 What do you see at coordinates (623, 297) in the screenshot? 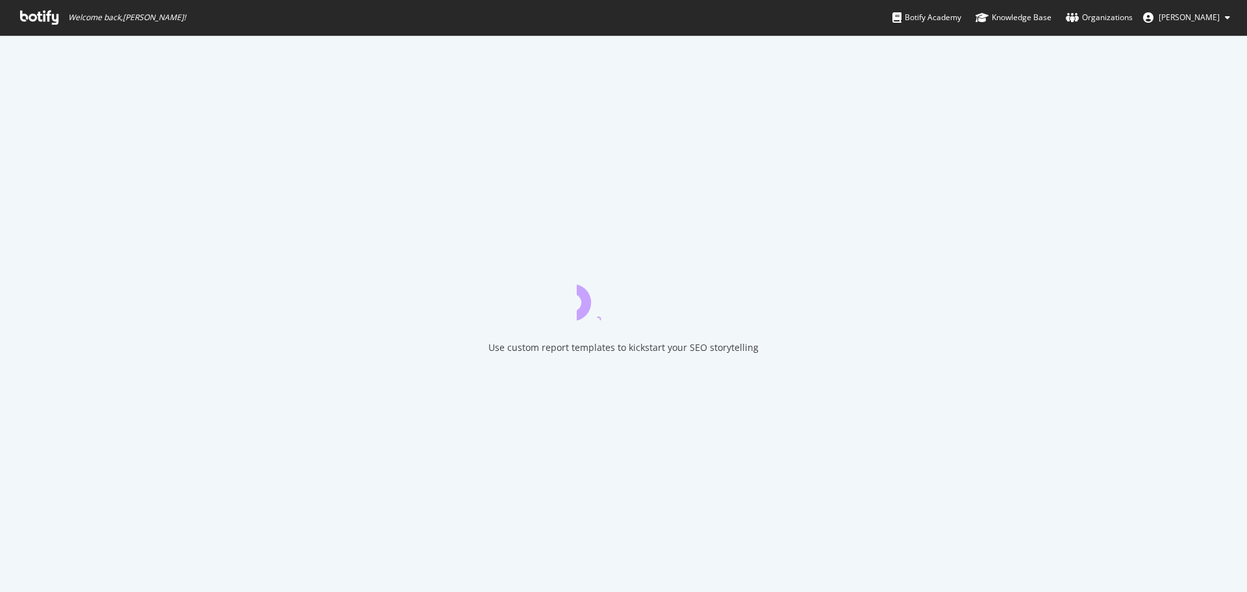
I see `div: animation` at bounding box center [623, 297].